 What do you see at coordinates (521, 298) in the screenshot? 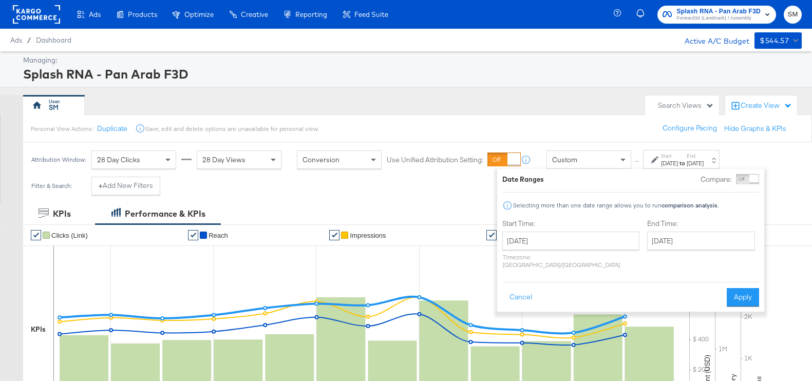
I see `button: Cancel` at bounding box center [521, 298].